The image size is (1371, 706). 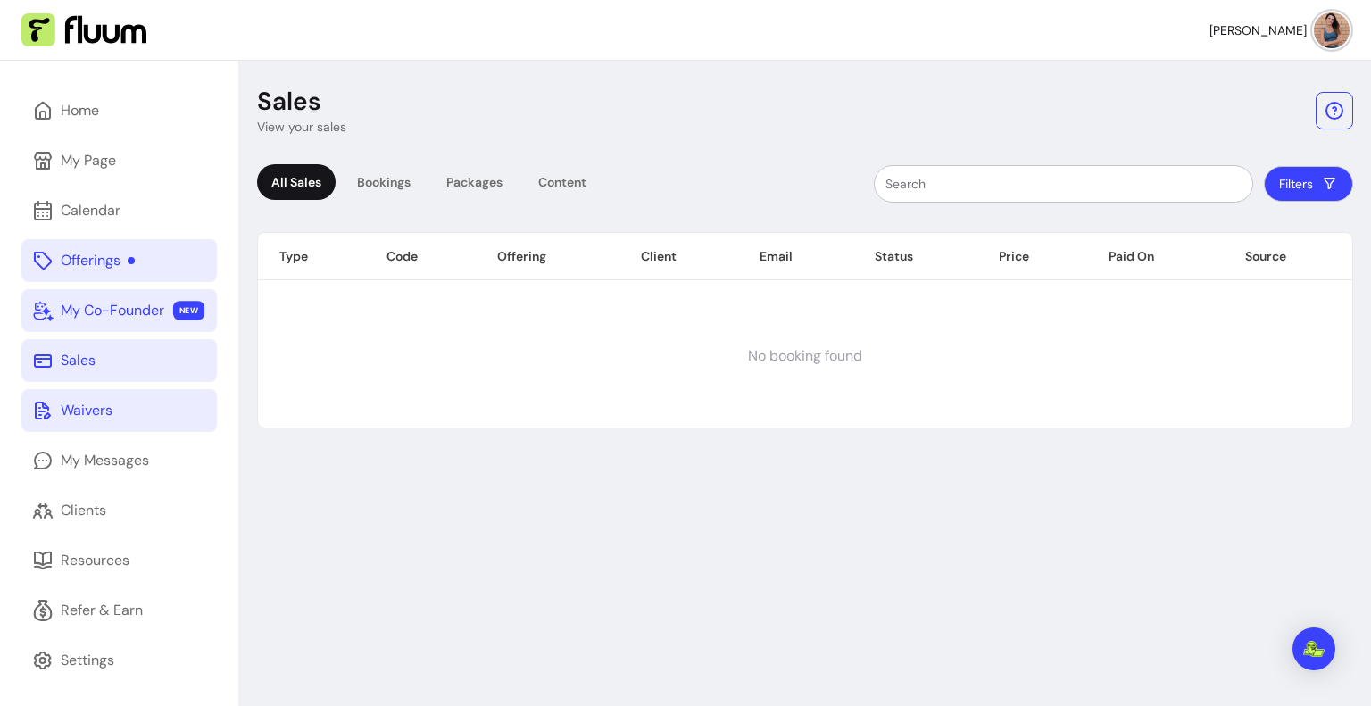 I want to click on a: Clients, so click(x=119, y=511).